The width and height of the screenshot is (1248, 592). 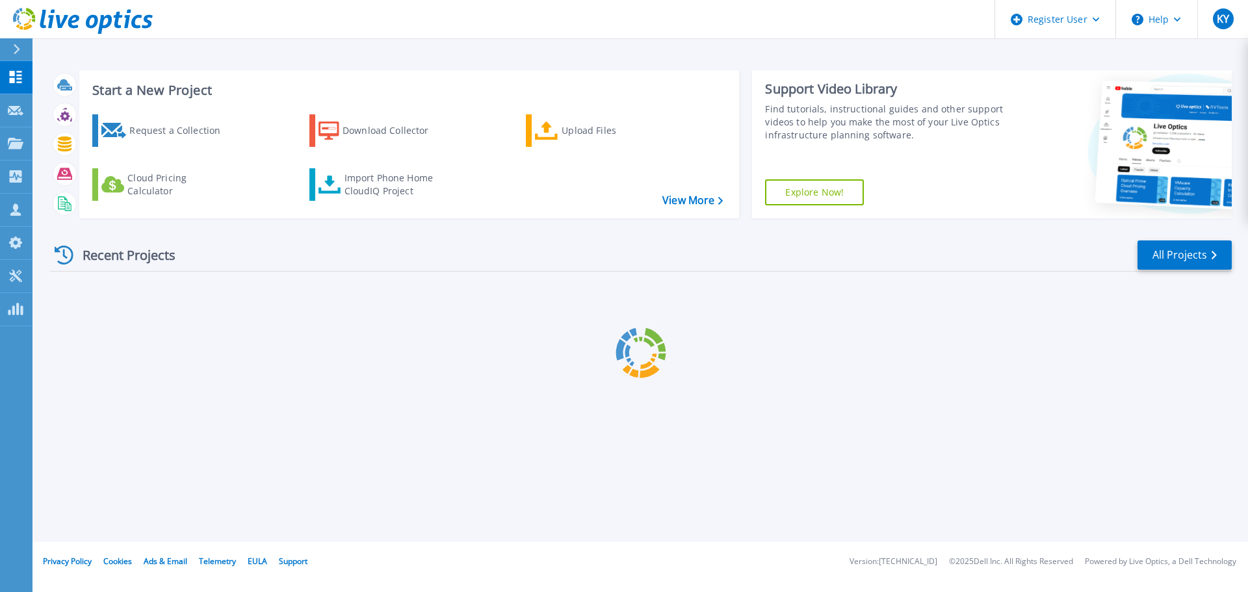 I want to click on a: Request a Collection, so click(x=164, y=131).